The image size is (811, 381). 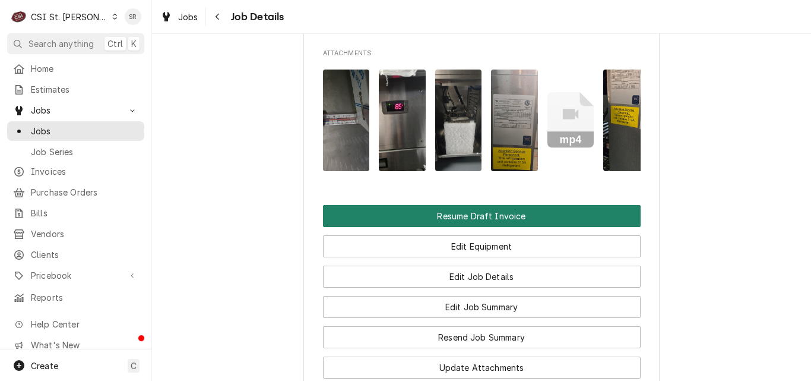 What do you see at coordinates (84, 254) in the screenshot?
I see `span: Clients` at bounding box center [84, 254].